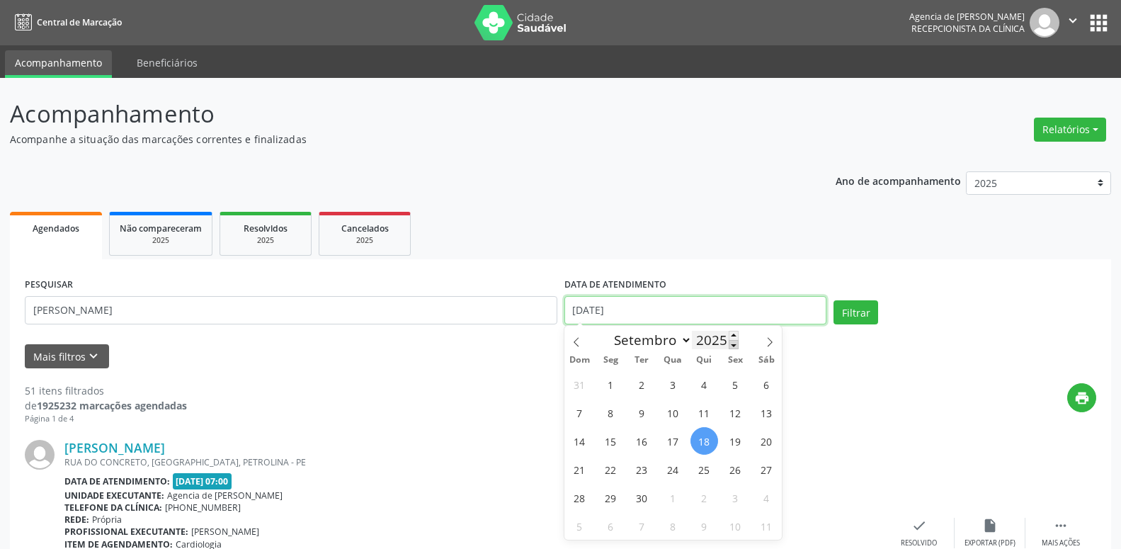 The image size is (1121, 549). What do you see at coordinates (898, 180) in the screenshot?
I see `p: Ano de acompanhamento` at bounding box center [898, 180].